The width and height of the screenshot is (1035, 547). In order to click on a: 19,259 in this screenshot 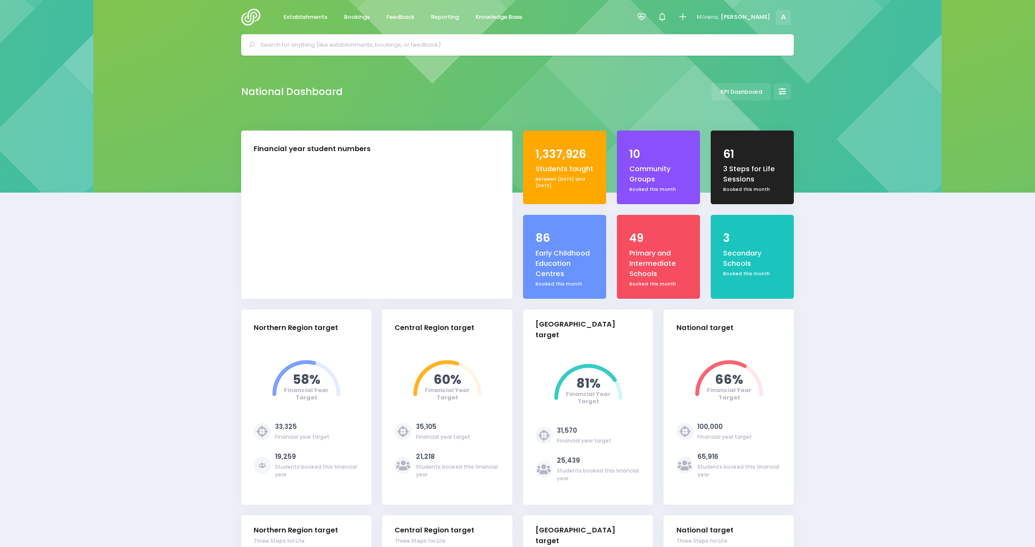, I will do `click(285, 456)`.